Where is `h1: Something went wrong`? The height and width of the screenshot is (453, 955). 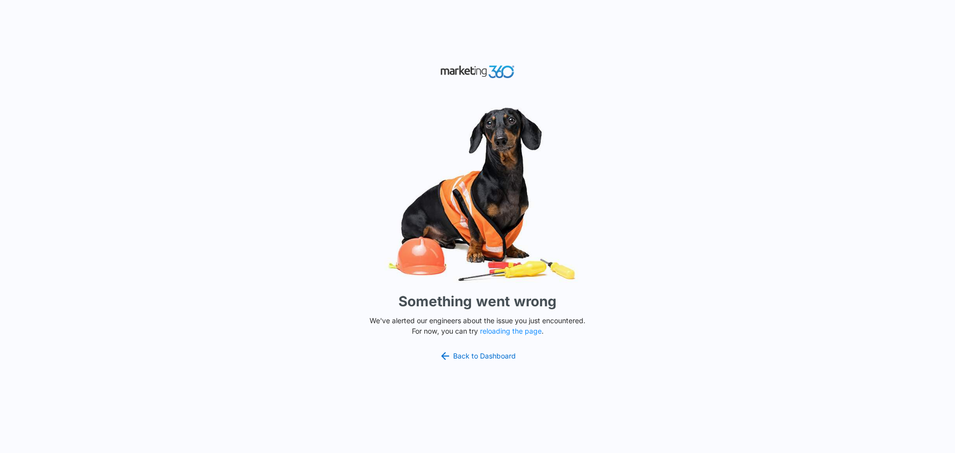 h1: Something went wrong is located at coordinates (477, 301).